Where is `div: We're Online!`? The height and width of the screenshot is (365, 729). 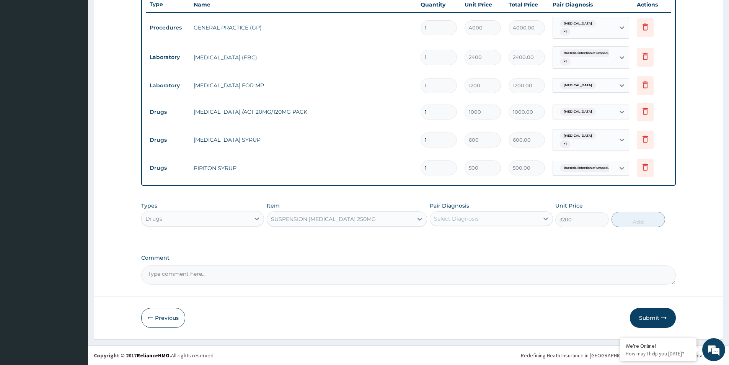
div: We're Online! is located at coordinates (658, 345).